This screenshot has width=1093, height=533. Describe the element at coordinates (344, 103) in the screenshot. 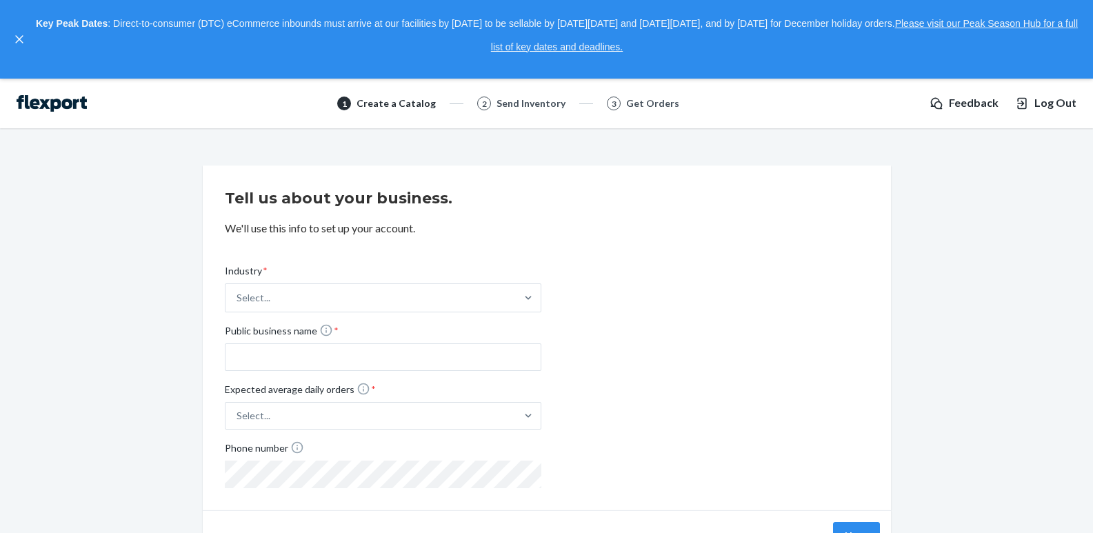

I see `span: 1` at that location.